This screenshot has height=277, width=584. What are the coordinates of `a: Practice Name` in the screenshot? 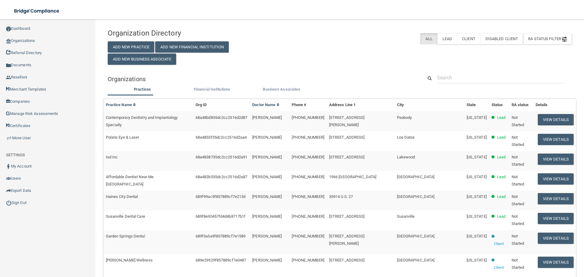 It's located at (121, 105).